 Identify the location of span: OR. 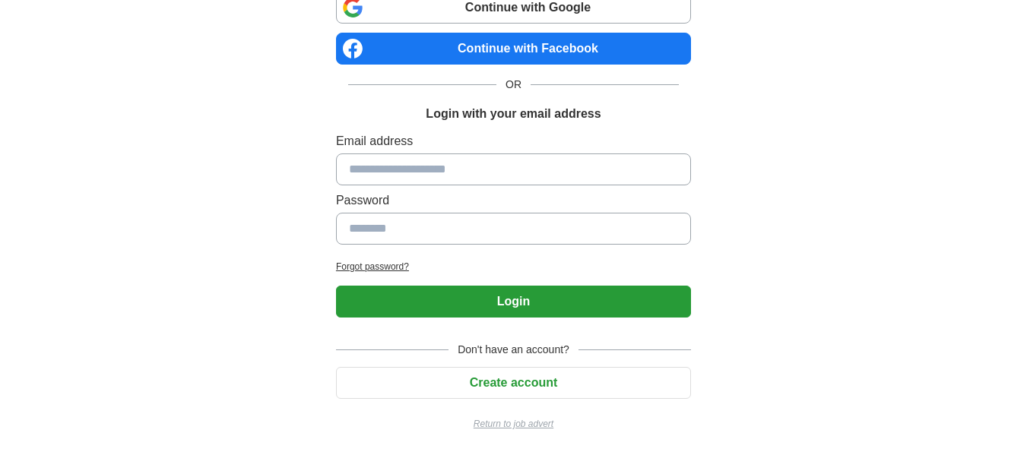
(513, 84).